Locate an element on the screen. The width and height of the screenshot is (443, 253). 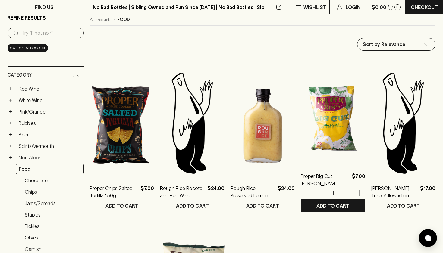
a: Spirits/Vermouth is located at coordinates (50, 146).